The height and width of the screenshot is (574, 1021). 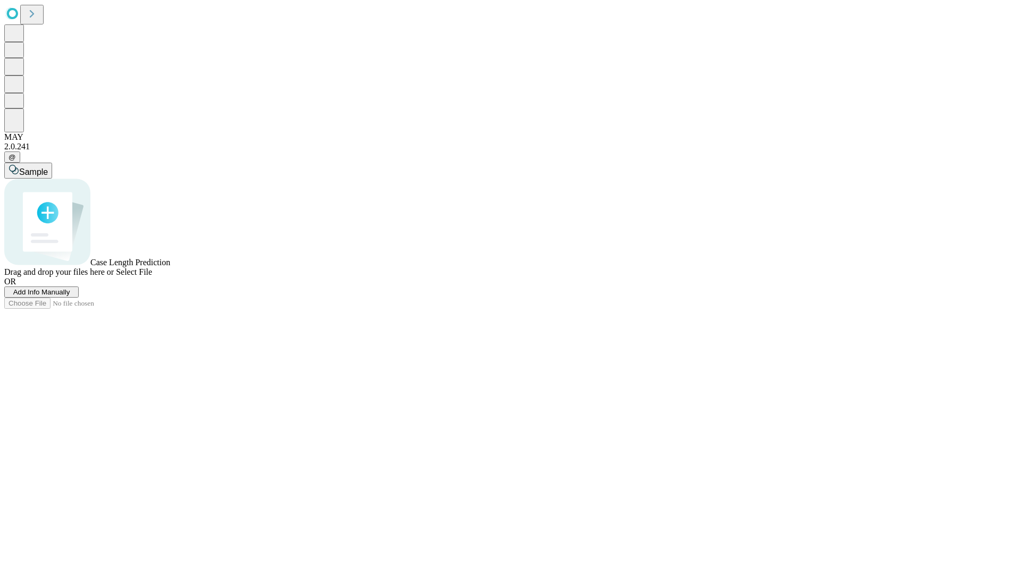 What do you see at coordinates (59, 272) in the screenshot?
I see `span: Drag and drop your files here or` at bounding box center [59, 272].